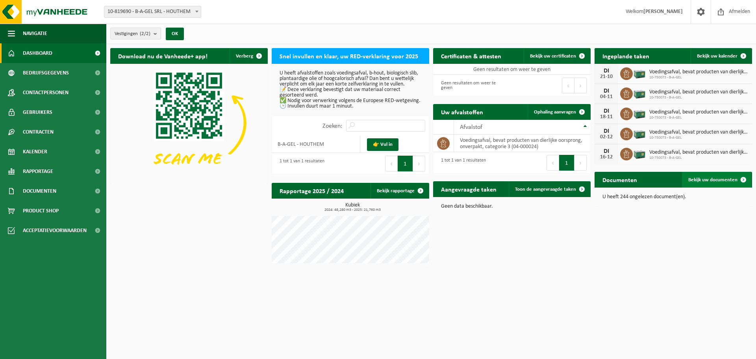  Describe the element at coordinates (35, 33) in the screenshot. I see `span: Navigatie` at that location.